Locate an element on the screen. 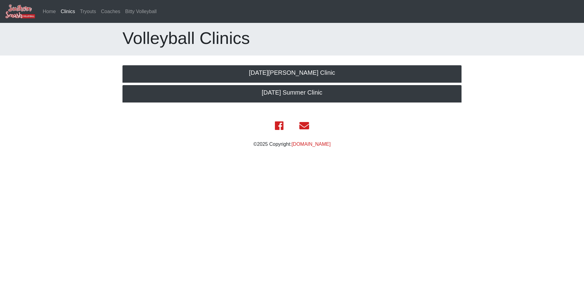  a: Clinics is located at coordinates (68, 12).